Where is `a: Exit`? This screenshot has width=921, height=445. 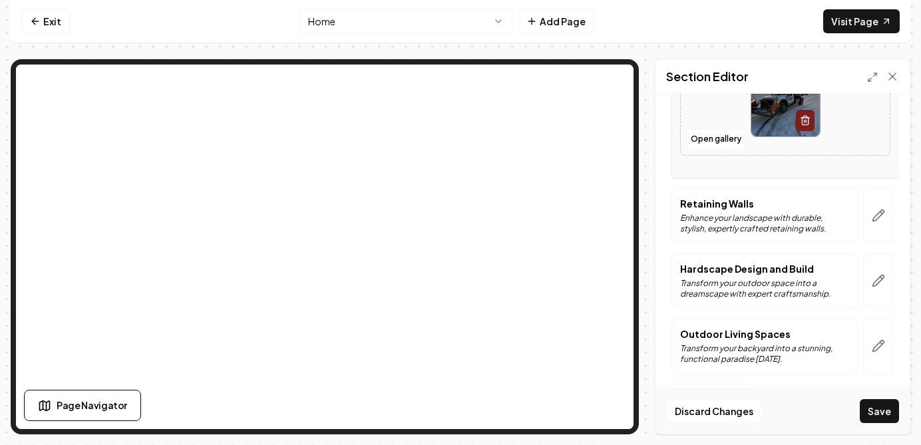
a: Exit is located at coordinates (45, 21).